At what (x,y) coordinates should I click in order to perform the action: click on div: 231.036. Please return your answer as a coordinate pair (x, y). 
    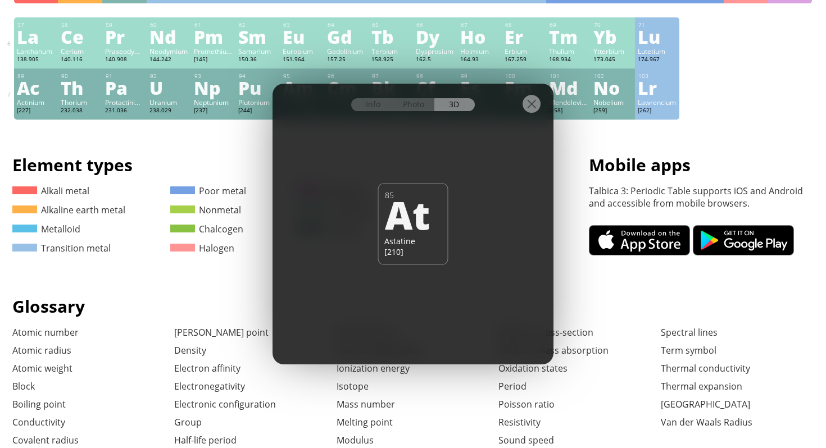
    Looking at the image, I should click on (124, 111).